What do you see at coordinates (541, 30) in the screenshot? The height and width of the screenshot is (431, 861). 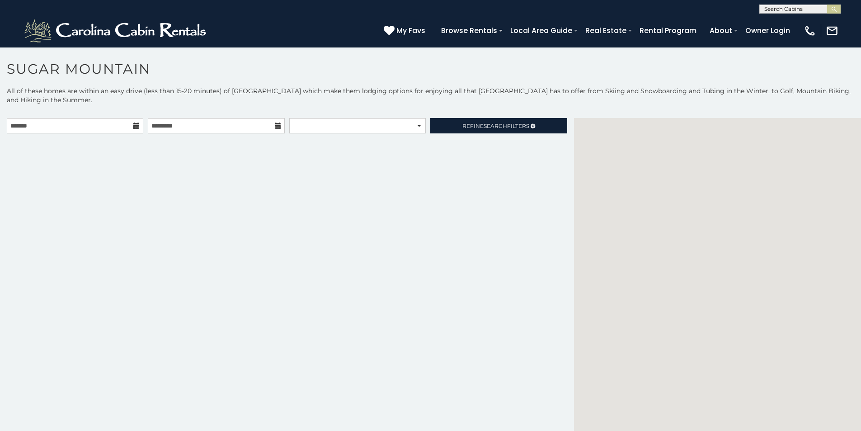 I see `a: Local Area Guide` at bounding box center [541, 30].